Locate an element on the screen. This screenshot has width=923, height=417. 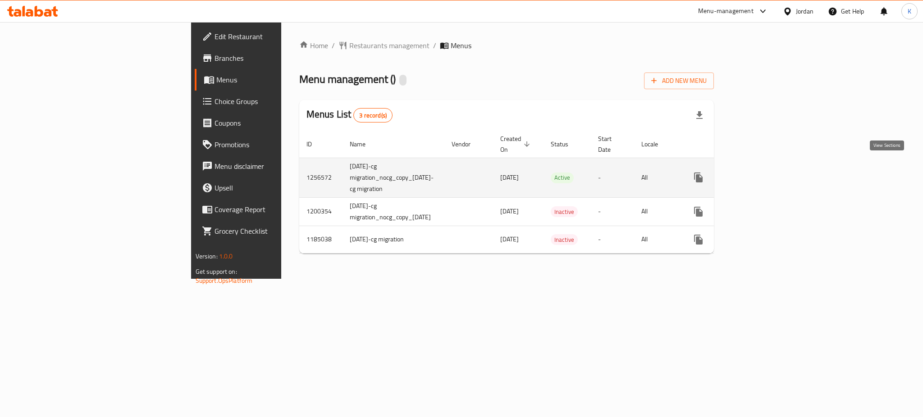
a: Restaurants management is located at coordinates (384, 46).